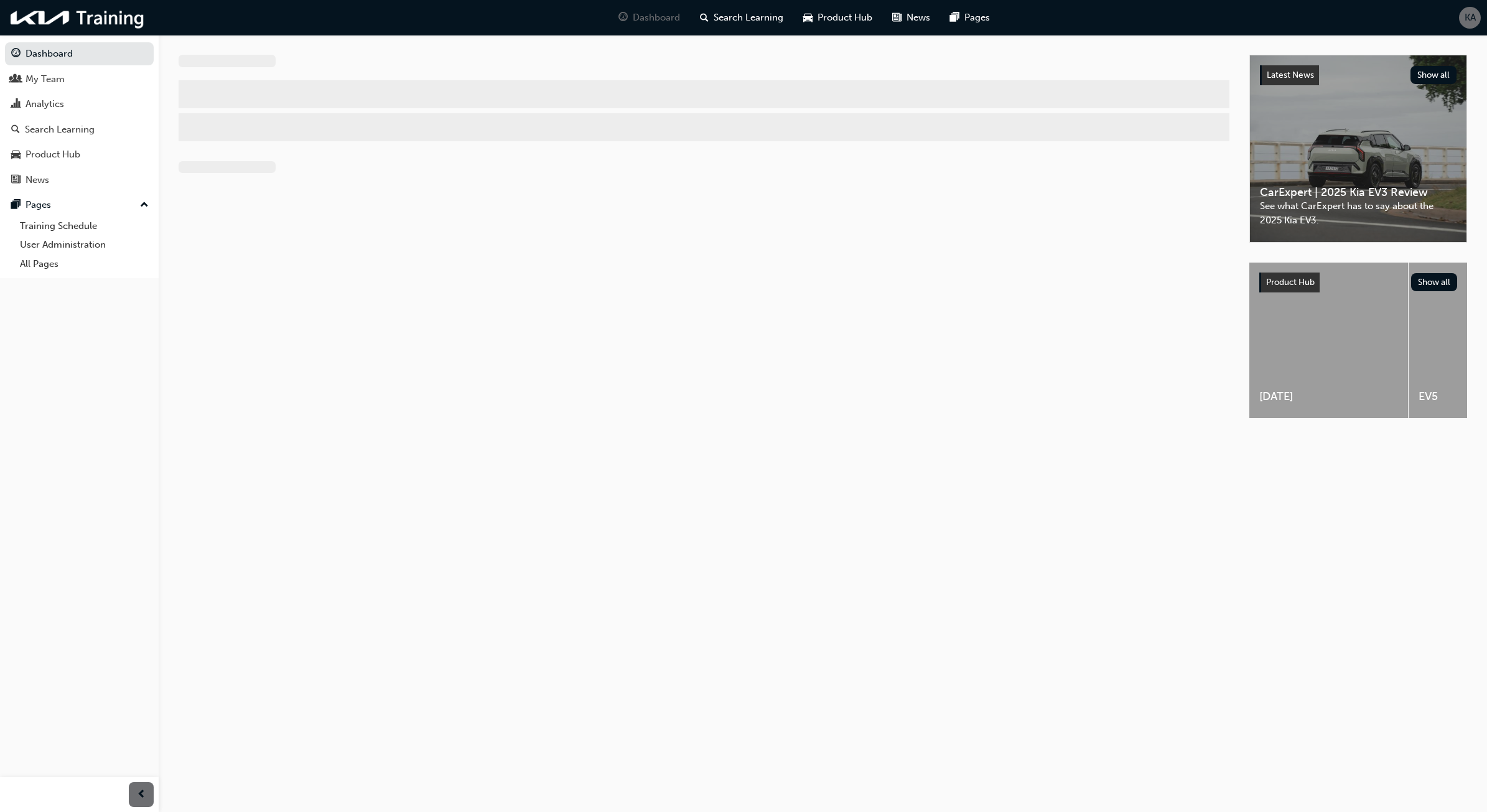 Image resolution: width=1487 pixels, height=812 pixels. I want to click on a: Product Hub, so click(79, 154).